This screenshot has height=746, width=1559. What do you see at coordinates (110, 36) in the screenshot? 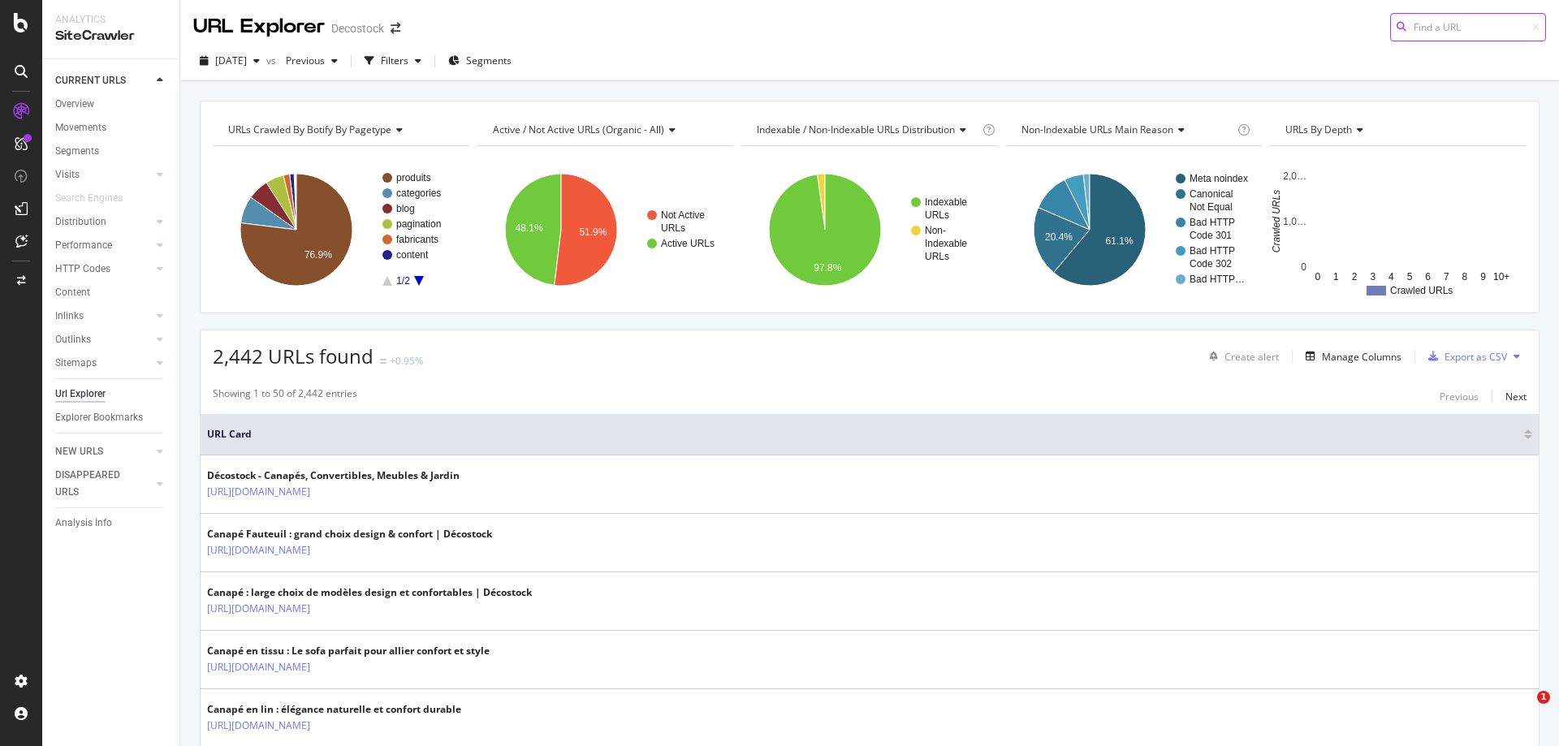
I see `div: SiteCrawler` at bounding box center [110, 36].